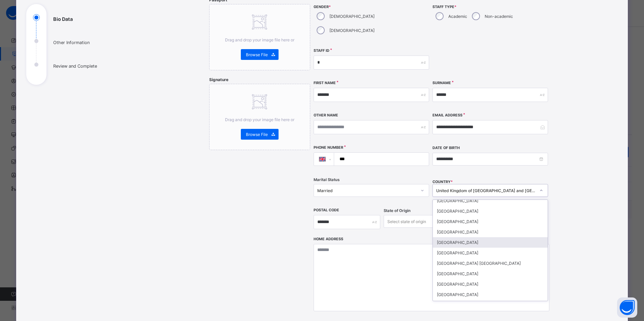  What do you see at coordinates (446, 148) in the screenshot?
I see `label: Date of Birth` at bounding box center [446, 148].